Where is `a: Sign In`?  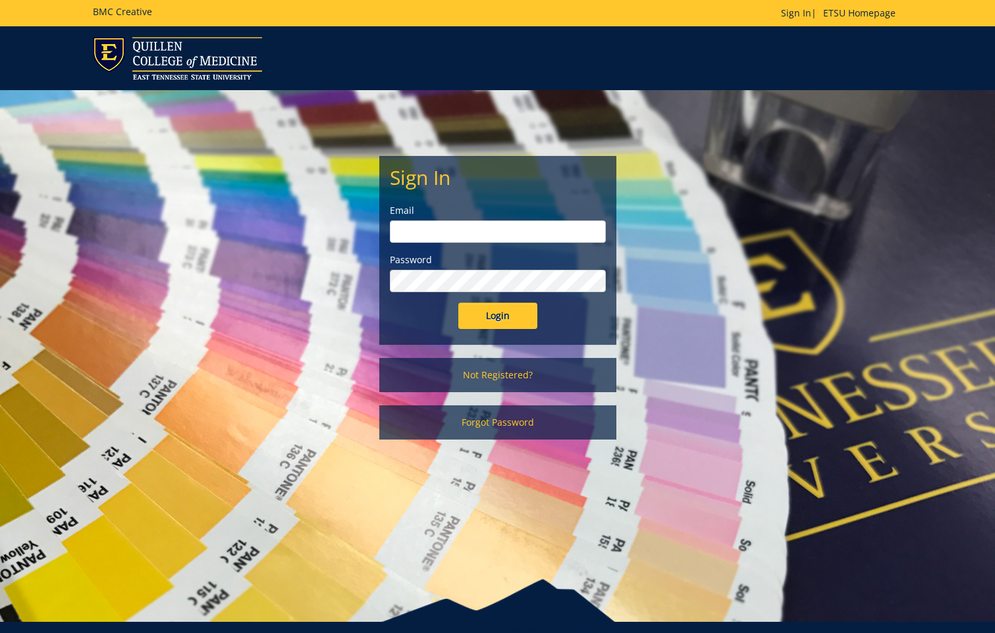
a: Sign In is located at coordinates (796, 13).